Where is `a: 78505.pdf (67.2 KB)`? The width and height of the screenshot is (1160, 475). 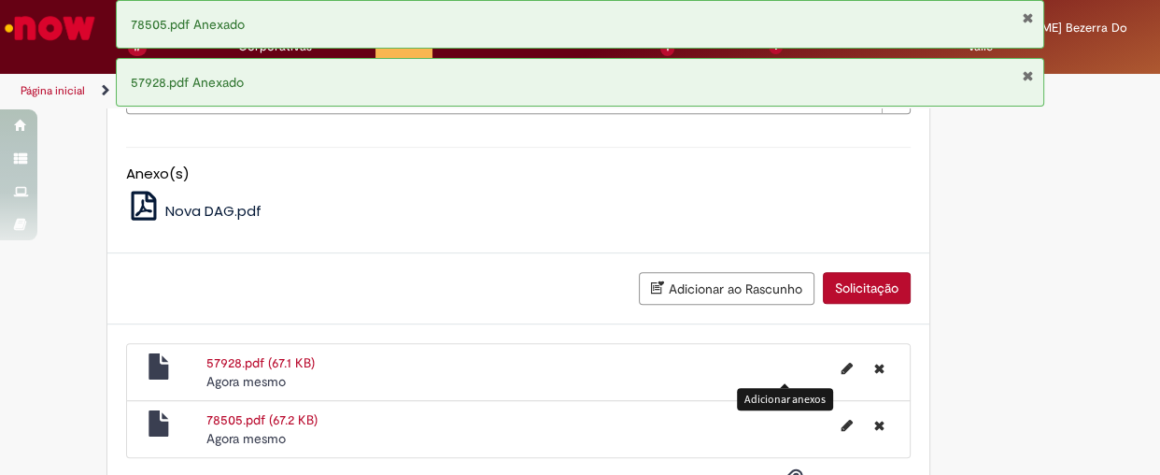 a: 78505.pdf (67.2 KB) is located at coordinates (262, 419).